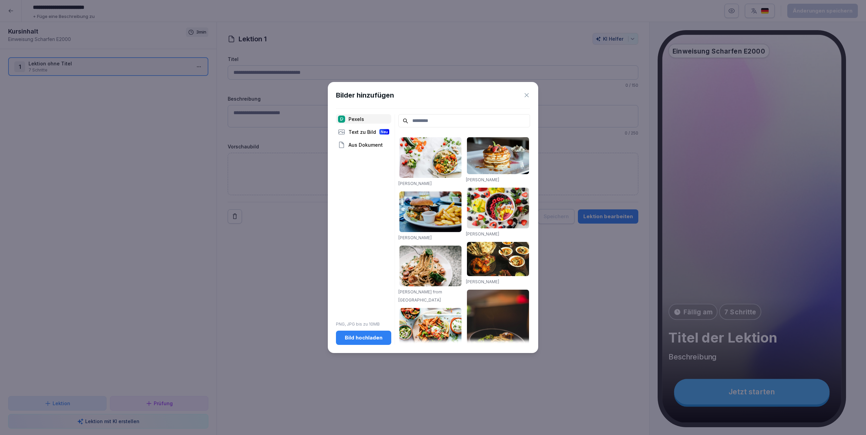 The image size is (866, 435). I want to click on img: pexels.png, so click(341, 119).